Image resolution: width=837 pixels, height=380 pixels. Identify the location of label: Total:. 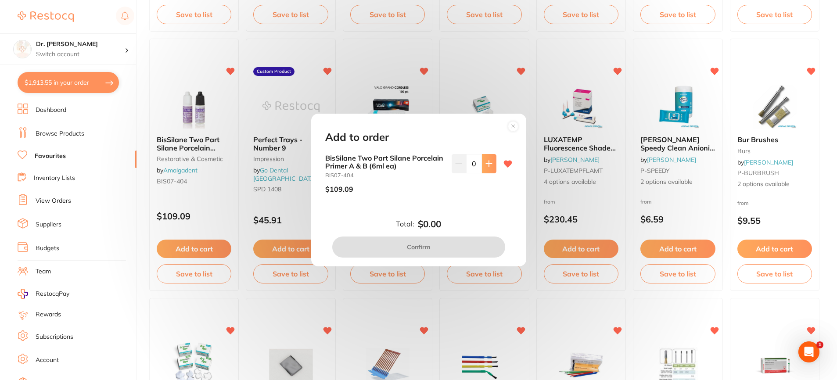
(405, 224).